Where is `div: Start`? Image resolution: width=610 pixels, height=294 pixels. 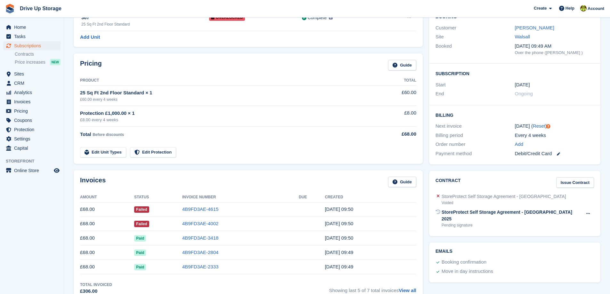 div: Start is located at coordinates (475, 85).